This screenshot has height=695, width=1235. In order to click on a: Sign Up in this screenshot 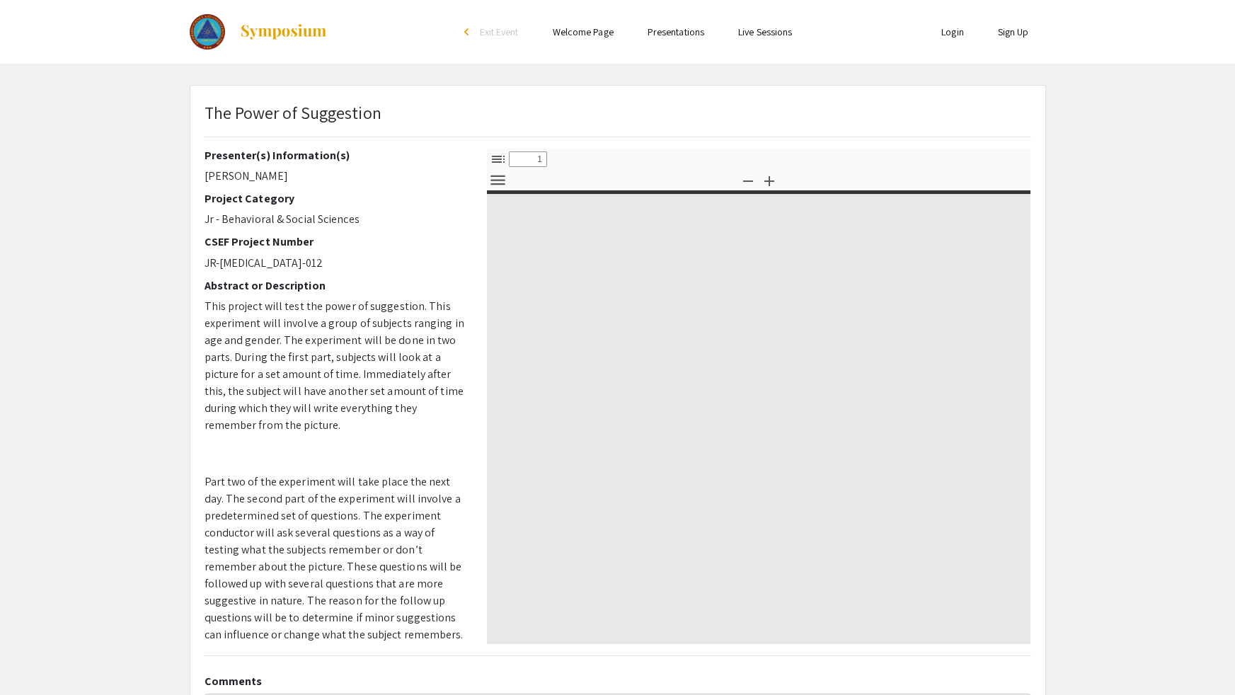, I will do `click(1014, 32)`.